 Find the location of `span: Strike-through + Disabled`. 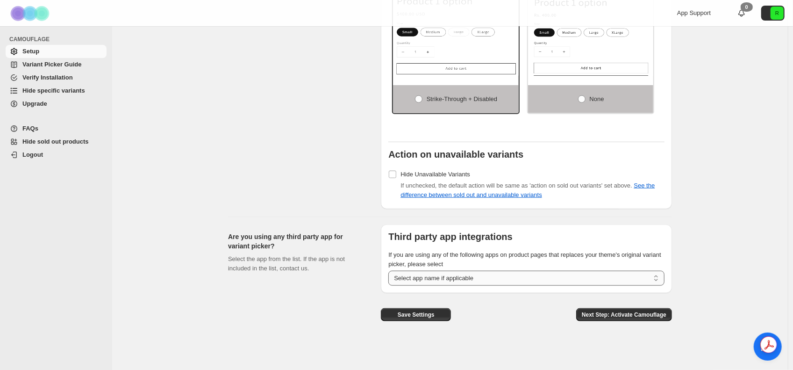

span: Strike-through + Disabled is located at coordinates (462, 99).